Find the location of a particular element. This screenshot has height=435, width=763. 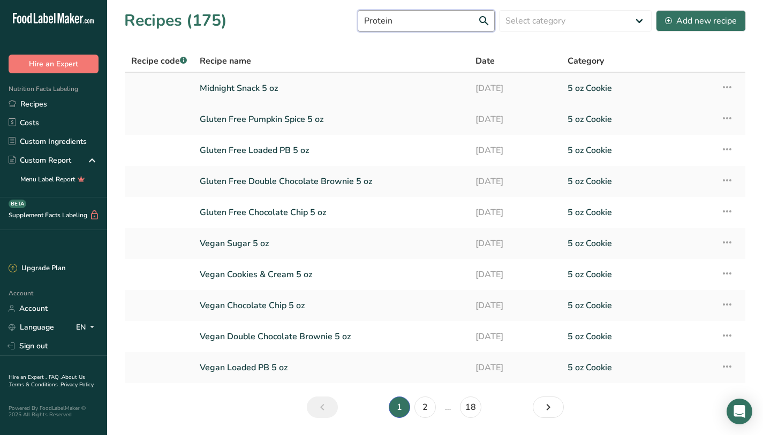

a: Next page is located at coordinates (548, 407).